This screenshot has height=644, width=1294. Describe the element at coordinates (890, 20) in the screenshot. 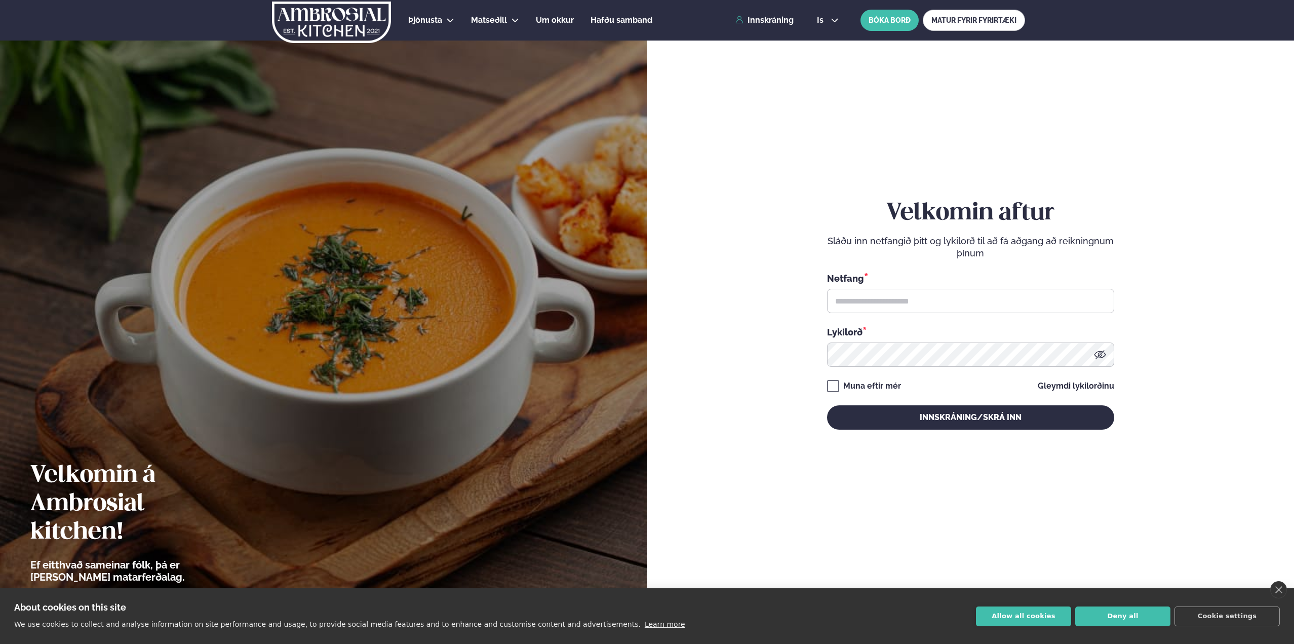

I see `button: BÓKA BORÐ` at that location.